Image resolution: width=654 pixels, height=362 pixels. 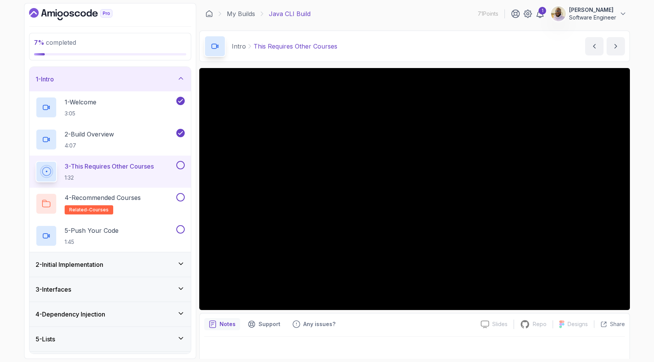 What do you see at coordinates (110, 265) in the screenshot?
I see `button: 2-Initial Implementation` at bounding box center [110, 265].